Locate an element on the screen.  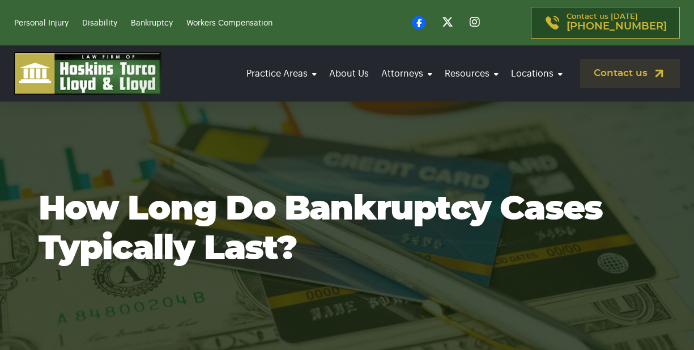
a: Personal Injury is located at coordinates (41, 23).